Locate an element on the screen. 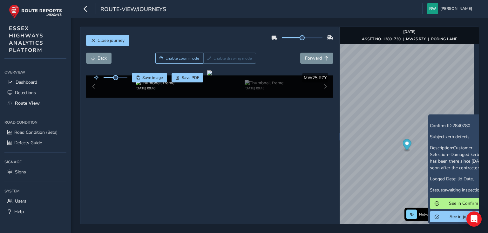  button: PDF is located at coordinates (187, 78).